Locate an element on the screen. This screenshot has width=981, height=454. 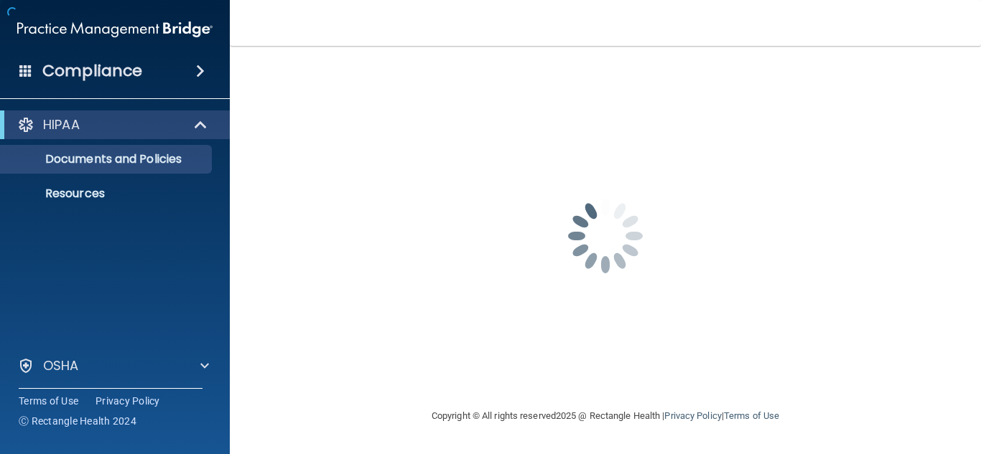
h4: Compliance is located at coordinates (92, 71).